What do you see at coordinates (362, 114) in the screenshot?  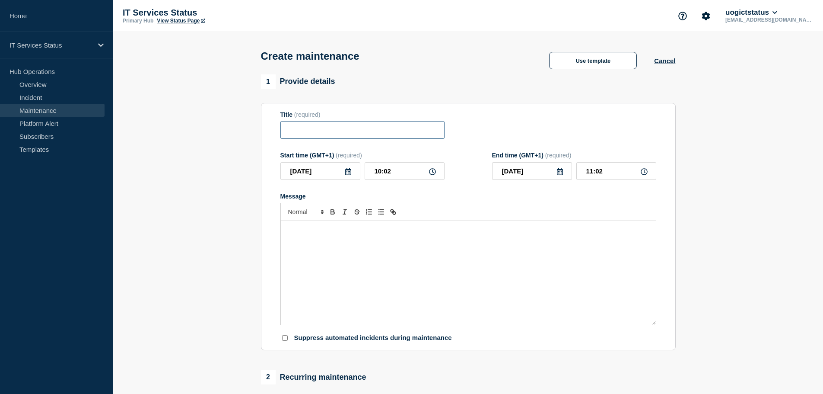 I see `div: Title` at bounding box center [362, 114].